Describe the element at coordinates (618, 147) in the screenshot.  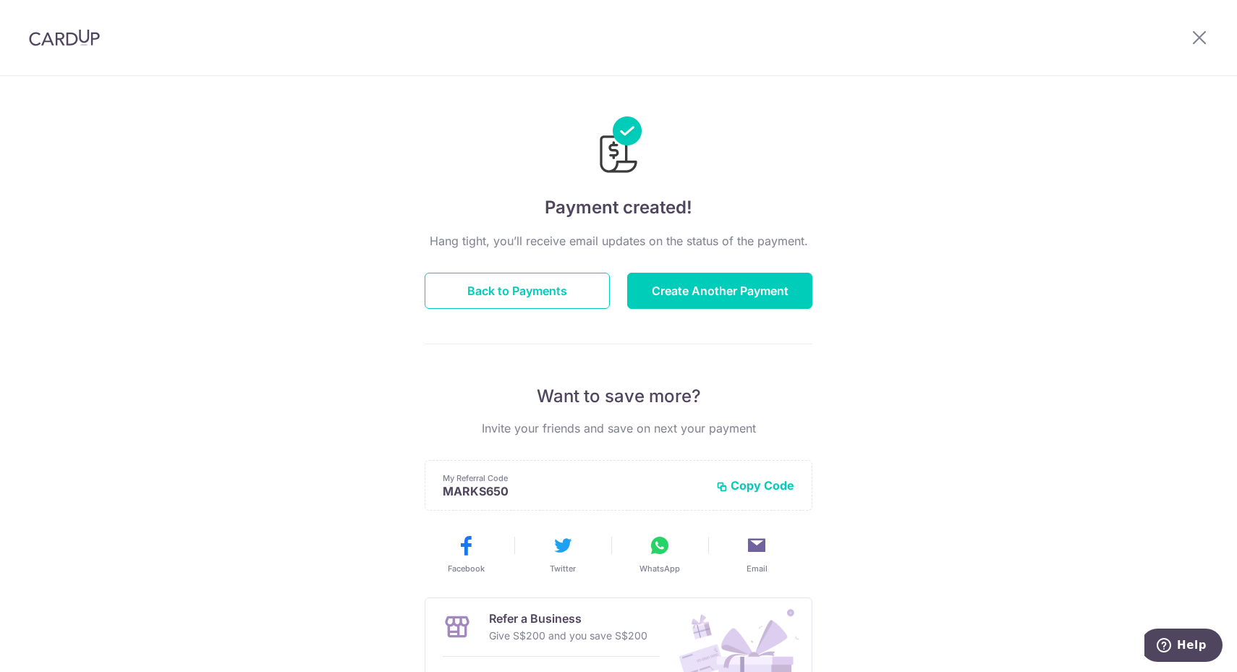
I see `img: Payments` at that location.